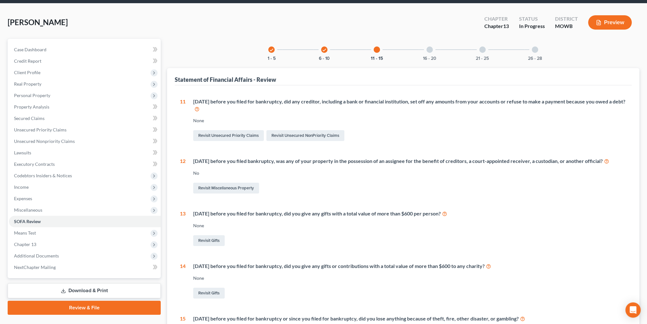 This screenshot has height=324, width=647. Describe the element at coordinates (225, 80) in the screenshot. I see `div: Statement of Financial Affairs - Review` at that location.